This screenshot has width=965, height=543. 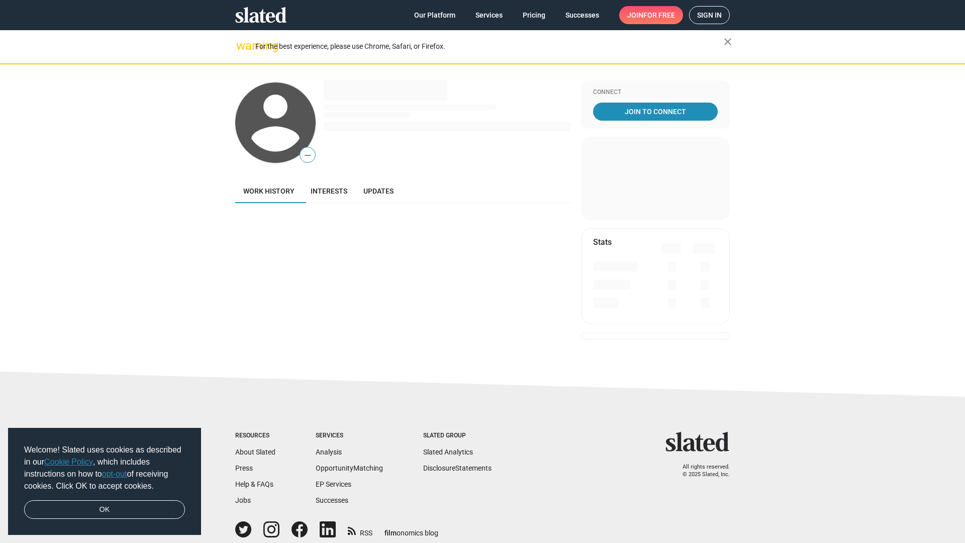 What do you see at coordinates (651, 15) in the screenshot?
I see `span: Join` at bounding box center [651, 15].